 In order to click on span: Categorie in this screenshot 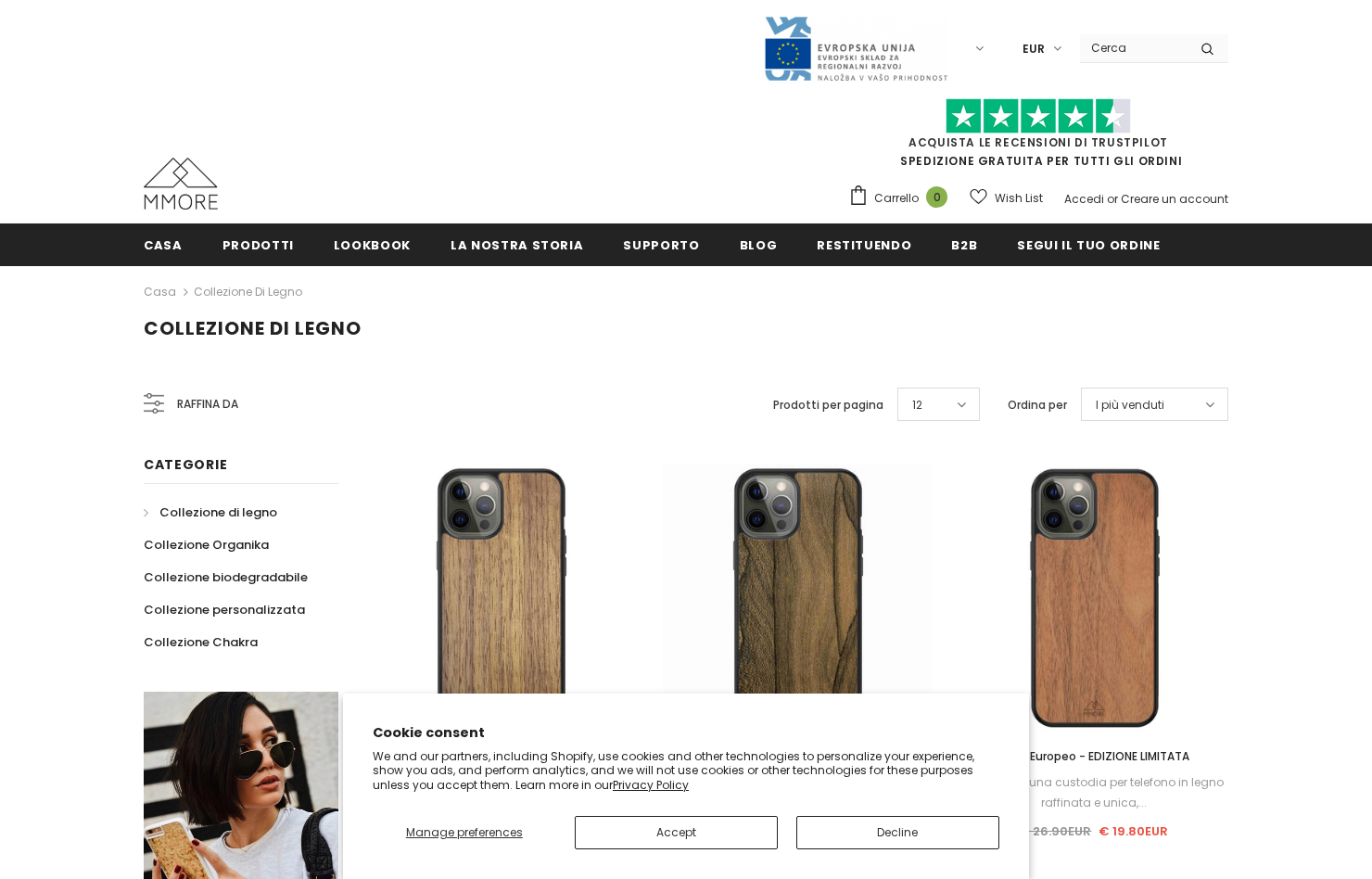, I will do `click(186, 465)`.